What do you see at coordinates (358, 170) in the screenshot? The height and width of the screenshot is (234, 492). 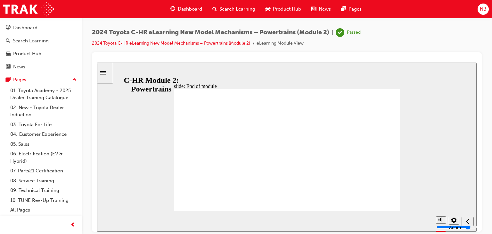 I see `label: Zoom to fit` at bounding box center [358, 170].